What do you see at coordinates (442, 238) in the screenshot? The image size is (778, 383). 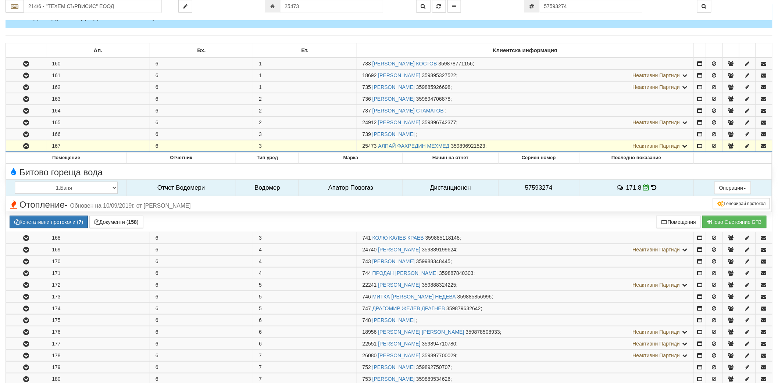 I see `span: 359885118148` at bounding box center [442, 238].